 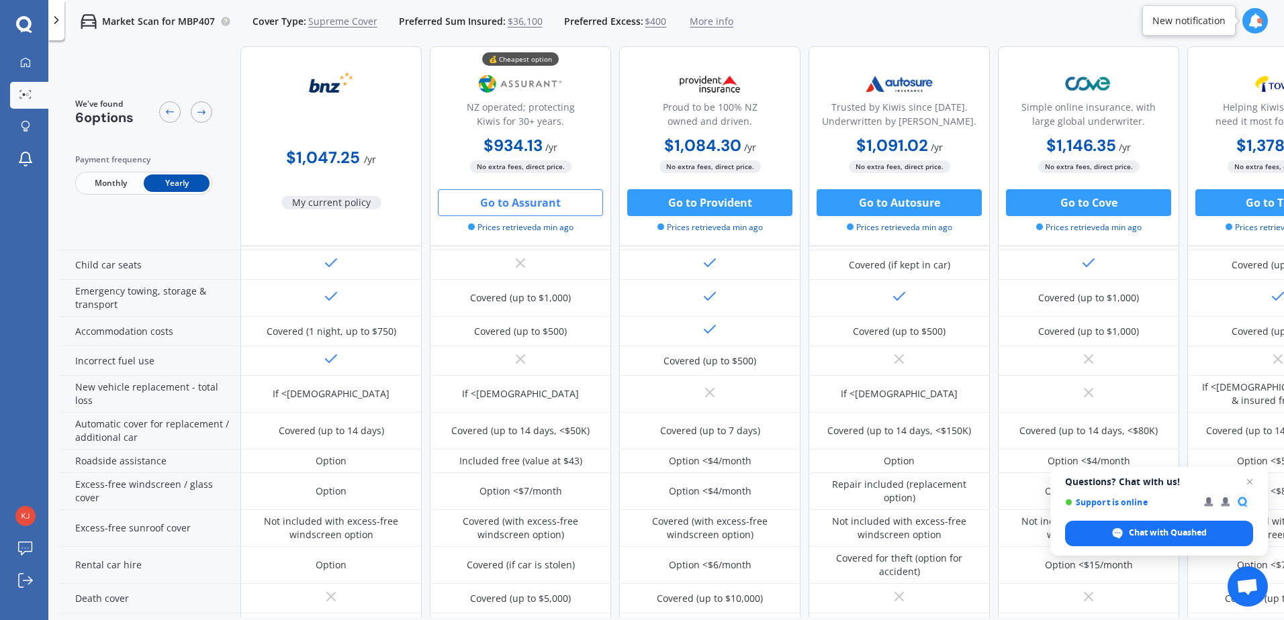 What do you see at coordinates (899, 203) in the screenshot?
I see `button: Go to Autosure` at bounding box center [899, 203].